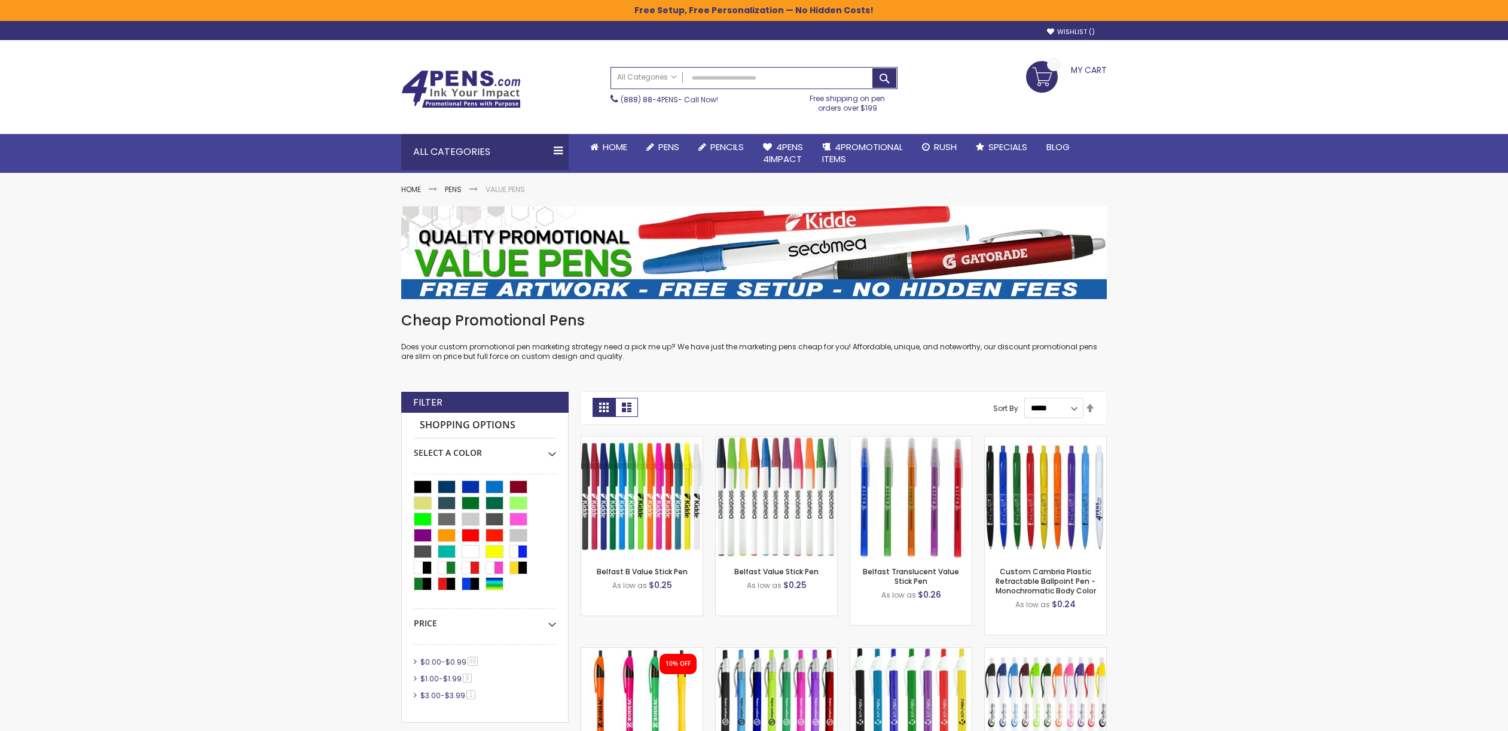  I want to click on span: Blog, so click(1058, 146).